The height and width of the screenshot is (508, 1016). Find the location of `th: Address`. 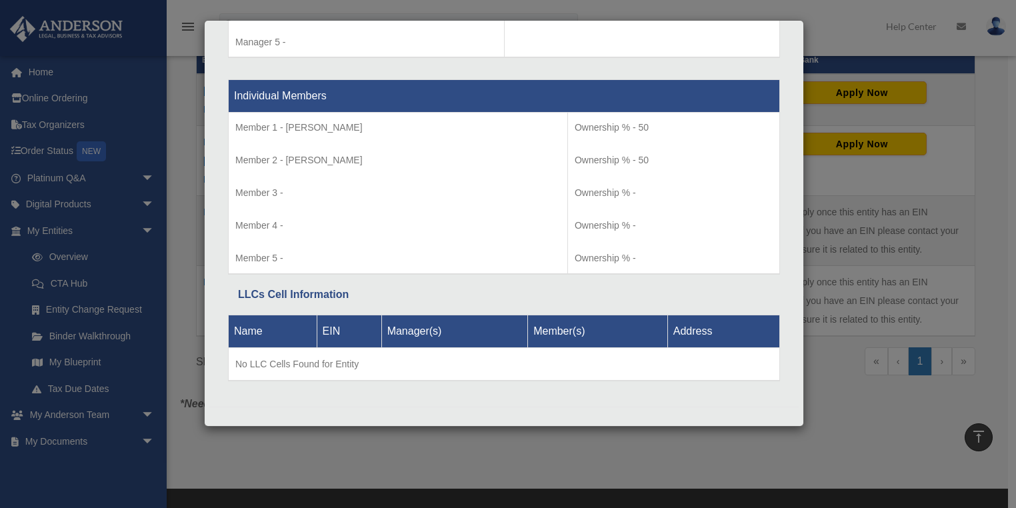

th: Address is located at coordinates (723, 331).